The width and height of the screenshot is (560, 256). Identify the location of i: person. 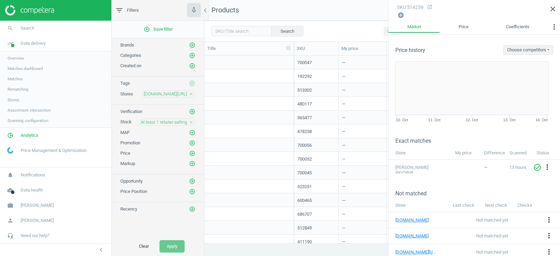
(10, 220).